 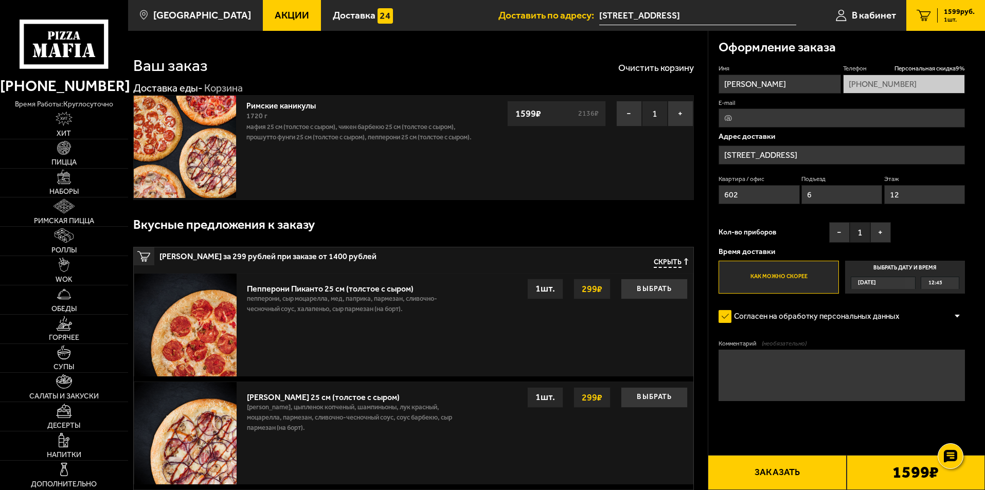 I want to click on span: Обеды, so click(x=64, y=309).